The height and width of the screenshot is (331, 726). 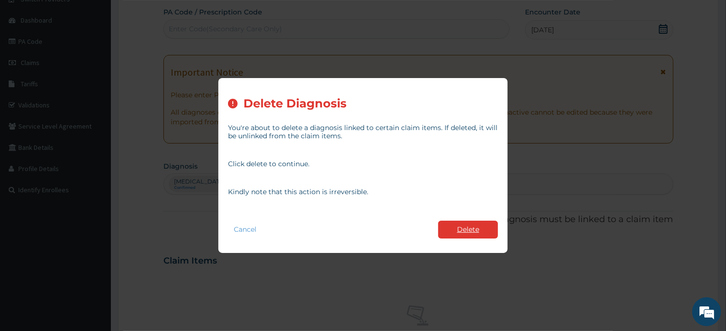 What do you see at coordinates (28, 60) in the screenshot?
I see `img: d_794563401_company_1708531726252_794563401` at bounding box center [28, 60].